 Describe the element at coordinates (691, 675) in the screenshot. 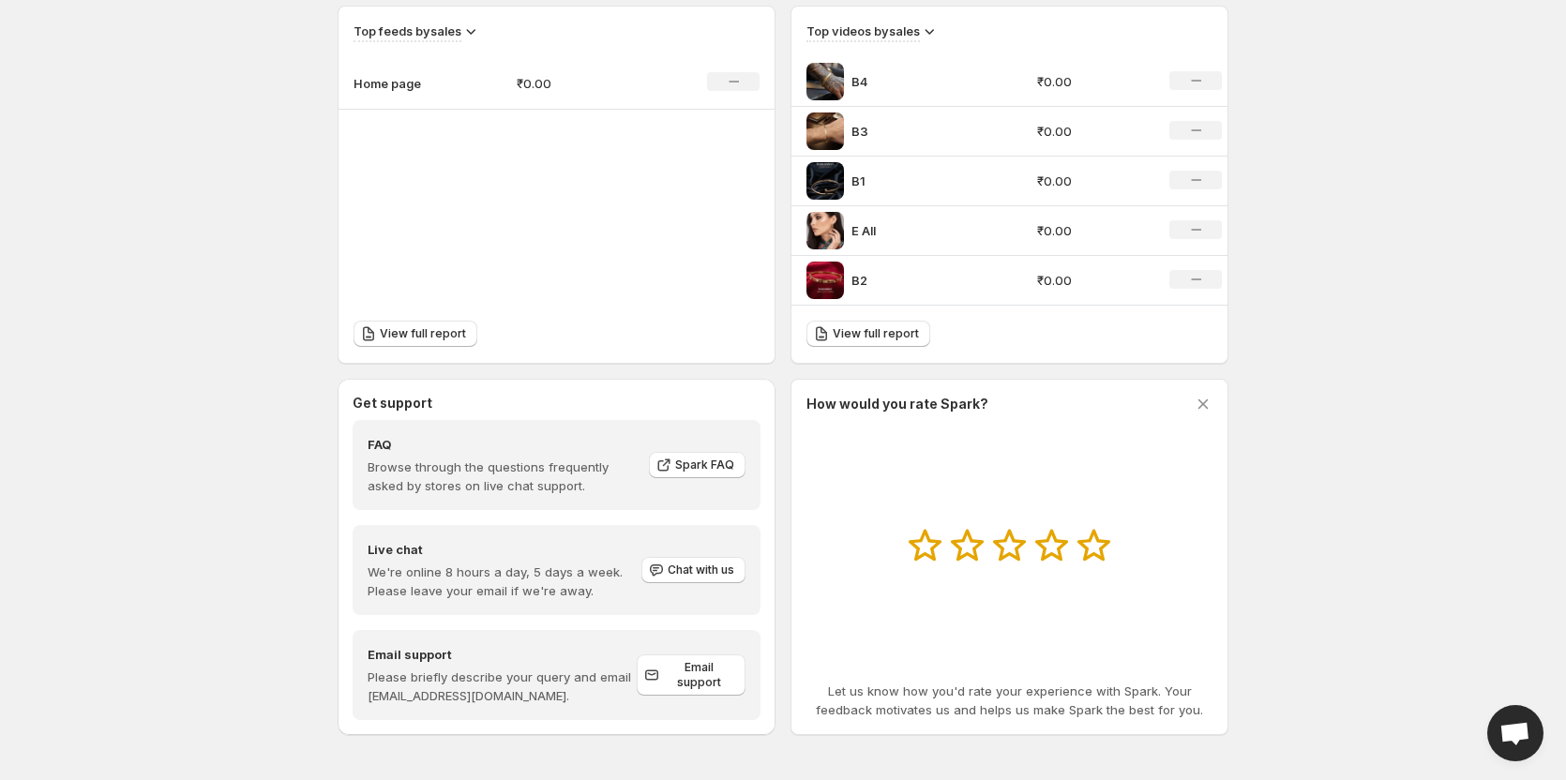

I see `a: Email support` at that location.